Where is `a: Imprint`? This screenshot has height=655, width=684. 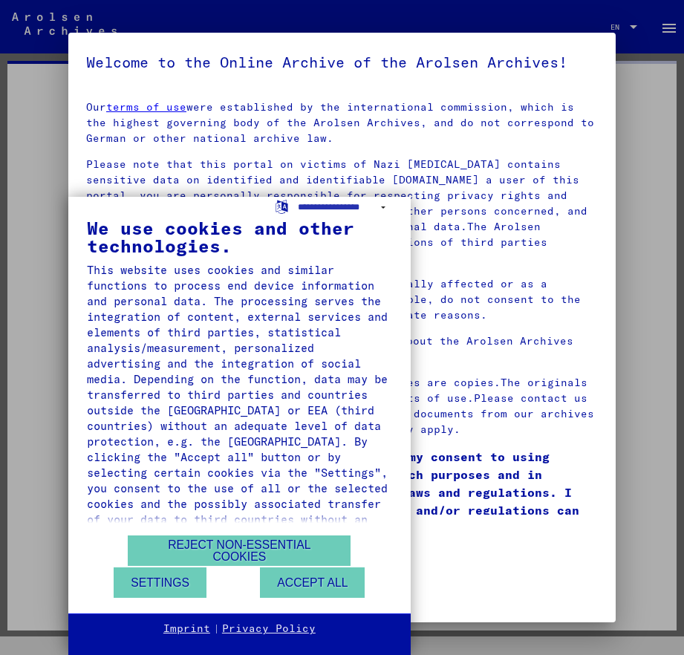 a: Imprint is located at coordinates (186, 629).